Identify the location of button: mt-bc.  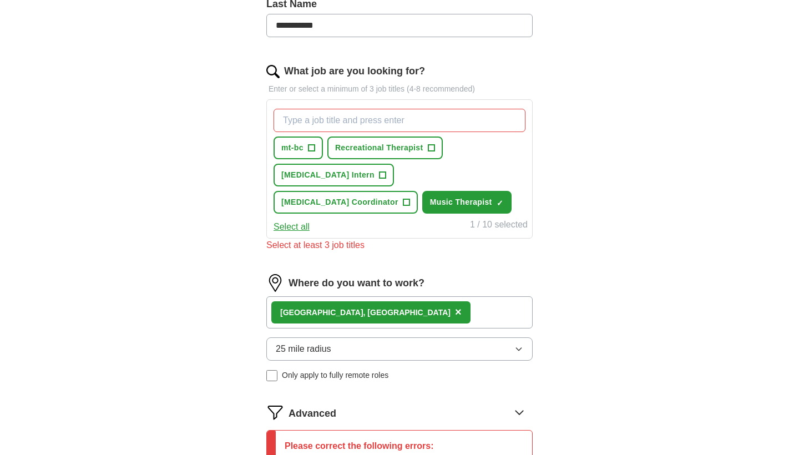
(298, 148).